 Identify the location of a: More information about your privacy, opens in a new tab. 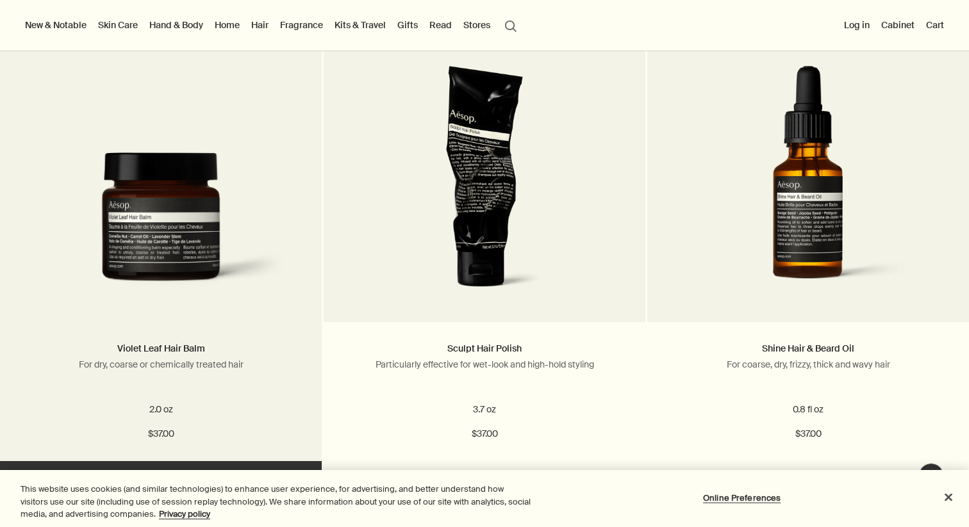
(185, 514).